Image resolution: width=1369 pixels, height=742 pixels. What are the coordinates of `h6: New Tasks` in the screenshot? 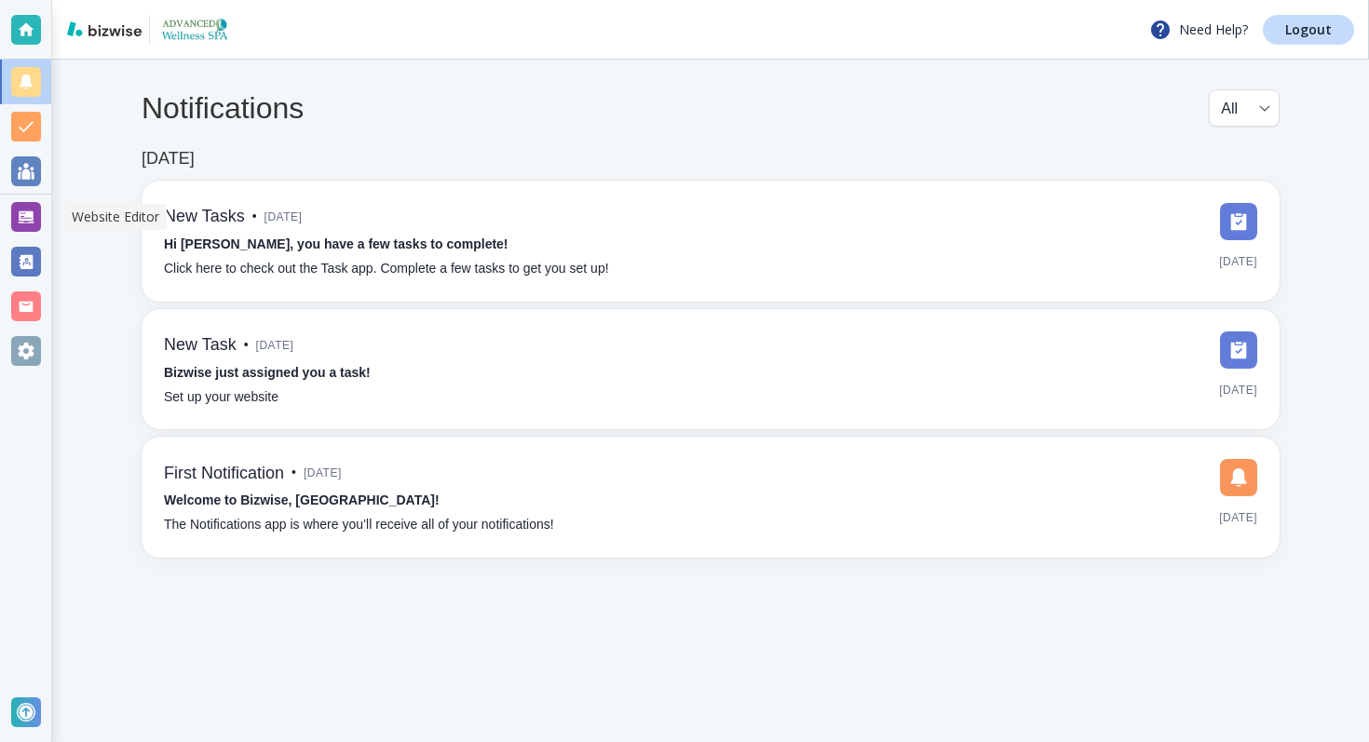 It's located at (204, 217).